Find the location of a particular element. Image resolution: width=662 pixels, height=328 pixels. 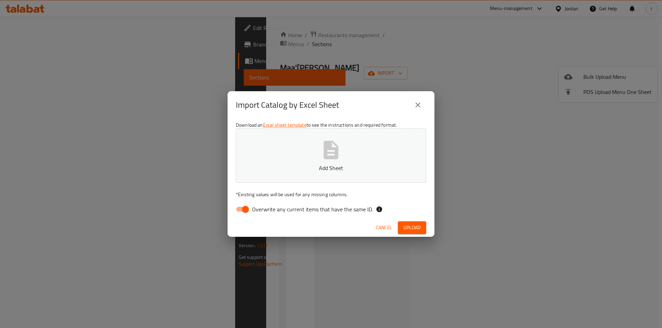

a: Excel sheet template is located at coordinates (285, 125).